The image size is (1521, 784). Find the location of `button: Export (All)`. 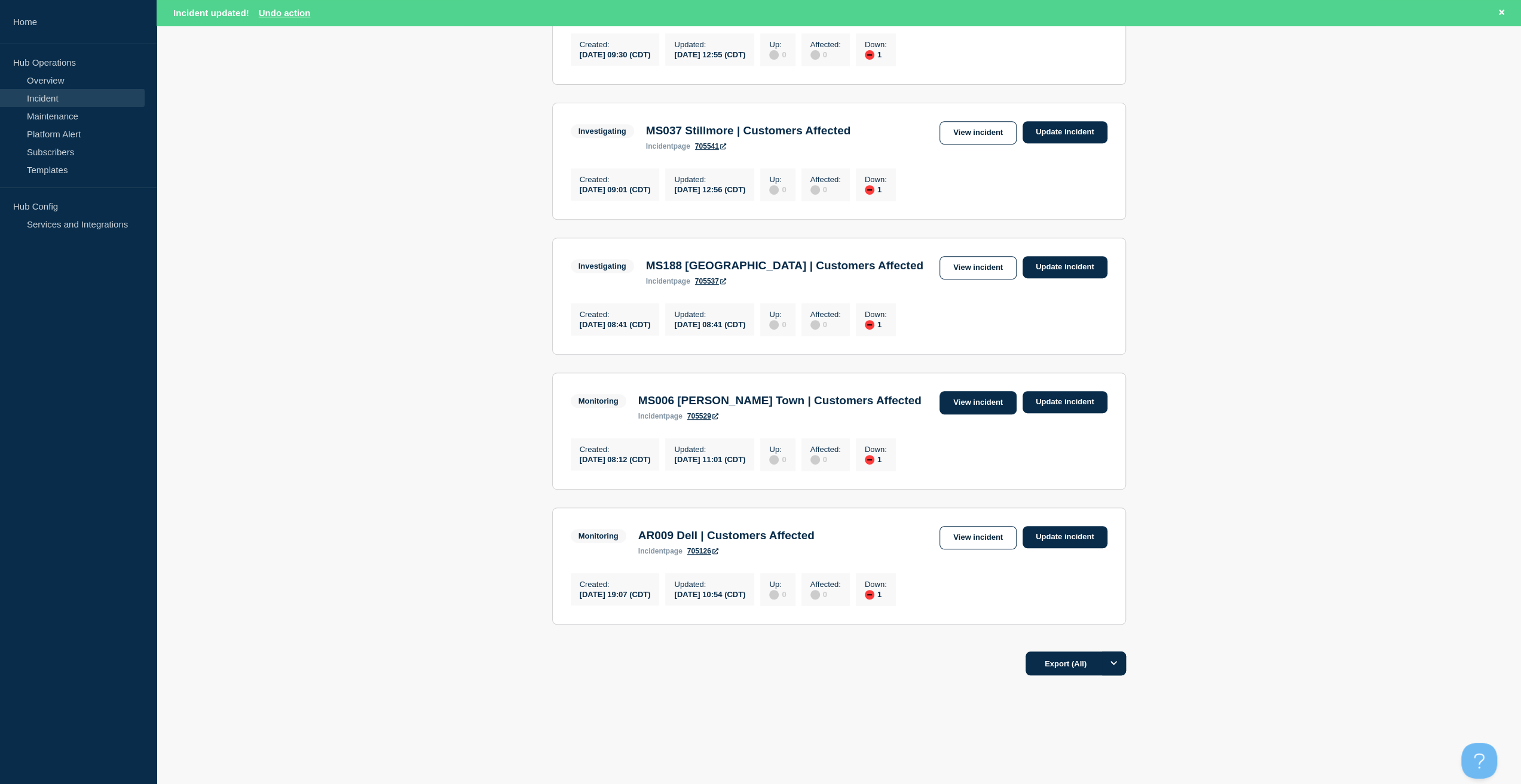

button: Export (All) is located at coordinates (1075, 663).